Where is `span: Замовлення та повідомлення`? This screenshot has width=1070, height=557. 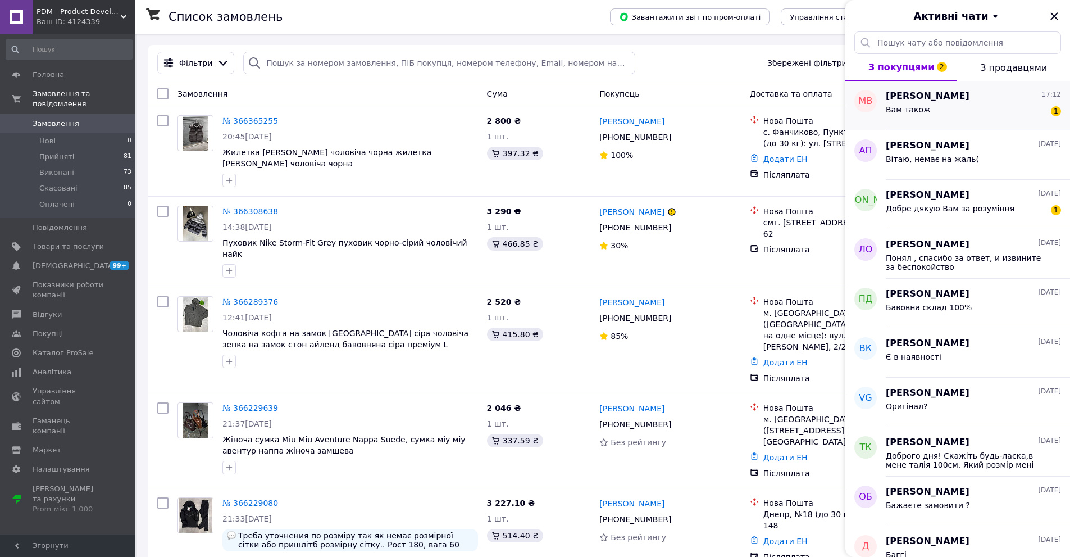 span: Замовлення та повідомлення is located at coordinates (84, 99).